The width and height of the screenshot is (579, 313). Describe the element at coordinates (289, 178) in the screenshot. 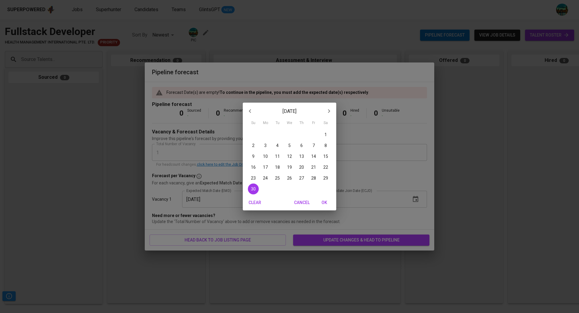

I see `p: 26` at that location.